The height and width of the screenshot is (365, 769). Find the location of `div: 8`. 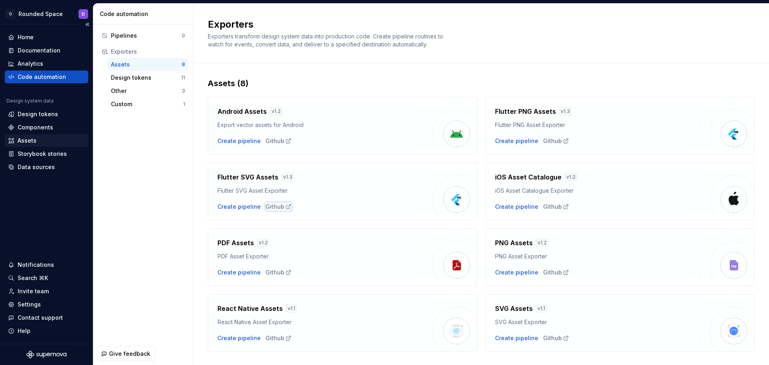

div: 8 is located at coordinates (183, 64).